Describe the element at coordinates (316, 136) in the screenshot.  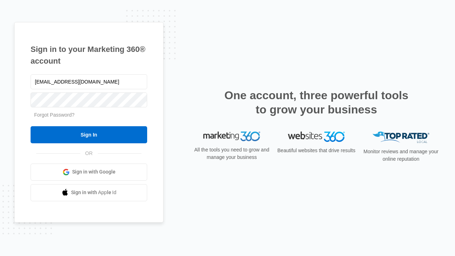
I see `img: Websites 360` at that location.